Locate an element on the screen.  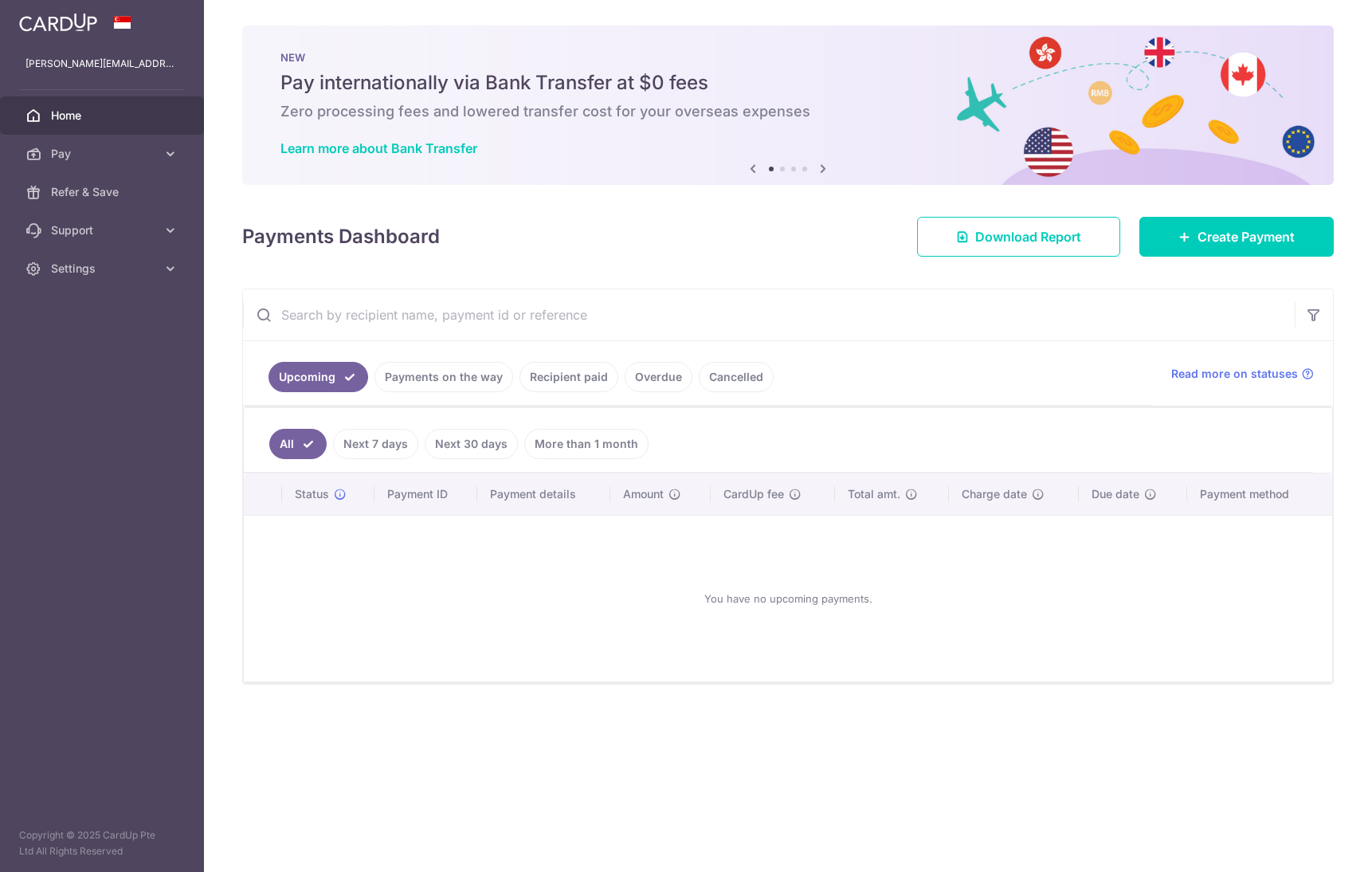
a: Cancelled is located at coordinates (736, 377).